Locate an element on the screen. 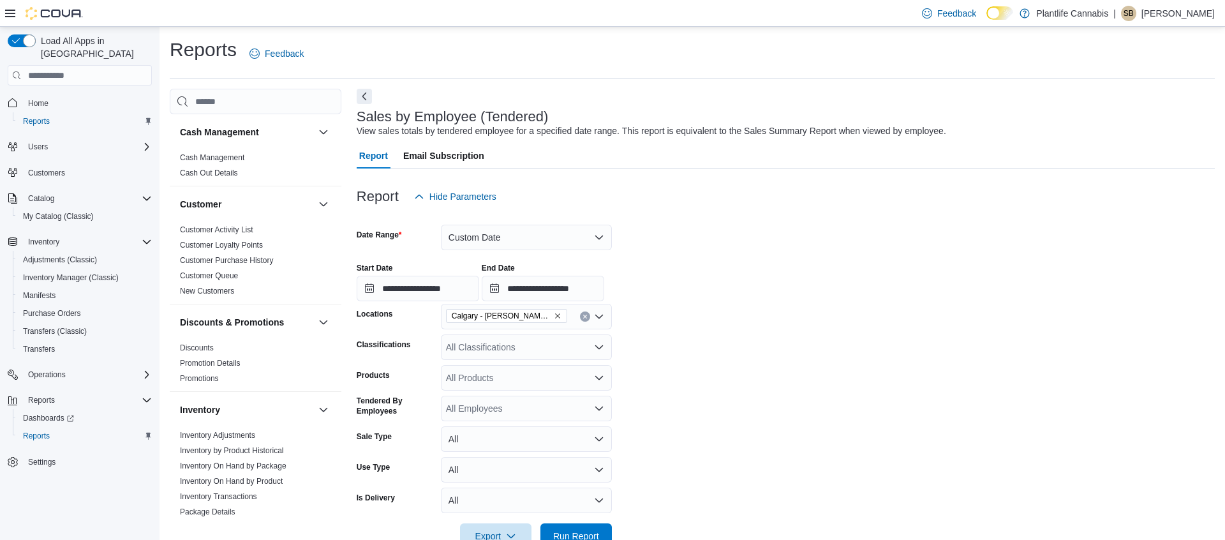  a: Customer Activity List is located at coordinates (216, 230).